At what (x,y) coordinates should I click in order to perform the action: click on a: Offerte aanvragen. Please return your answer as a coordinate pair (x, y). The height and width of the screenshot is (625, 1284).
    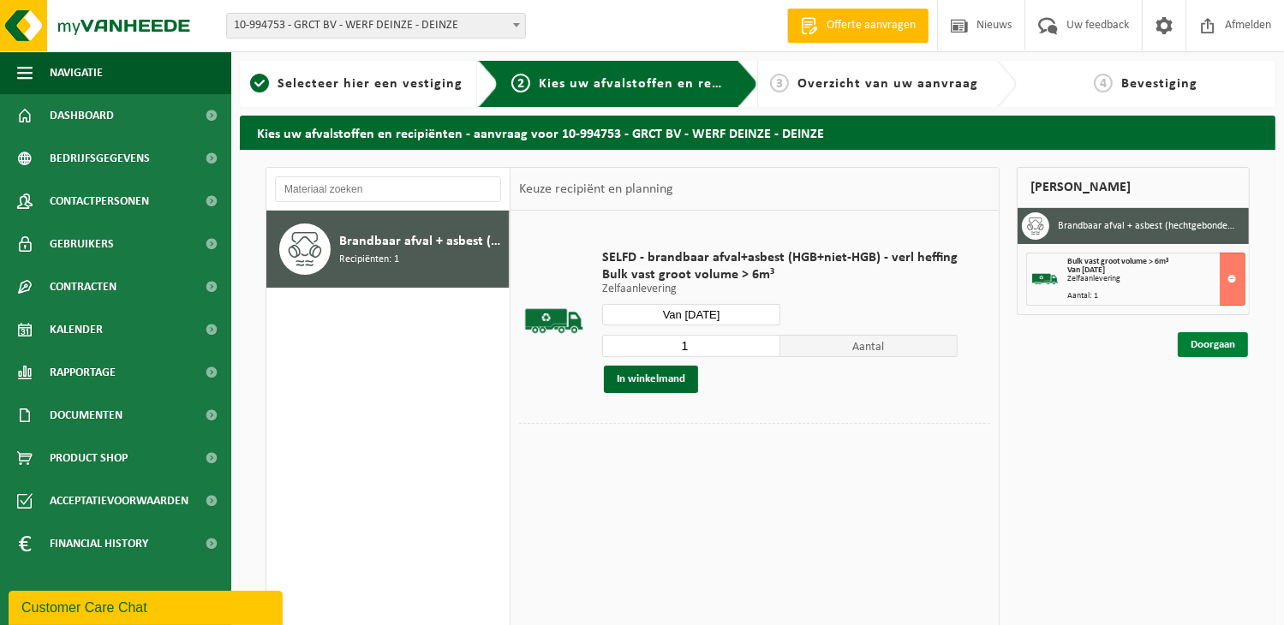
    Looking at the image, I should click on (858, 26).